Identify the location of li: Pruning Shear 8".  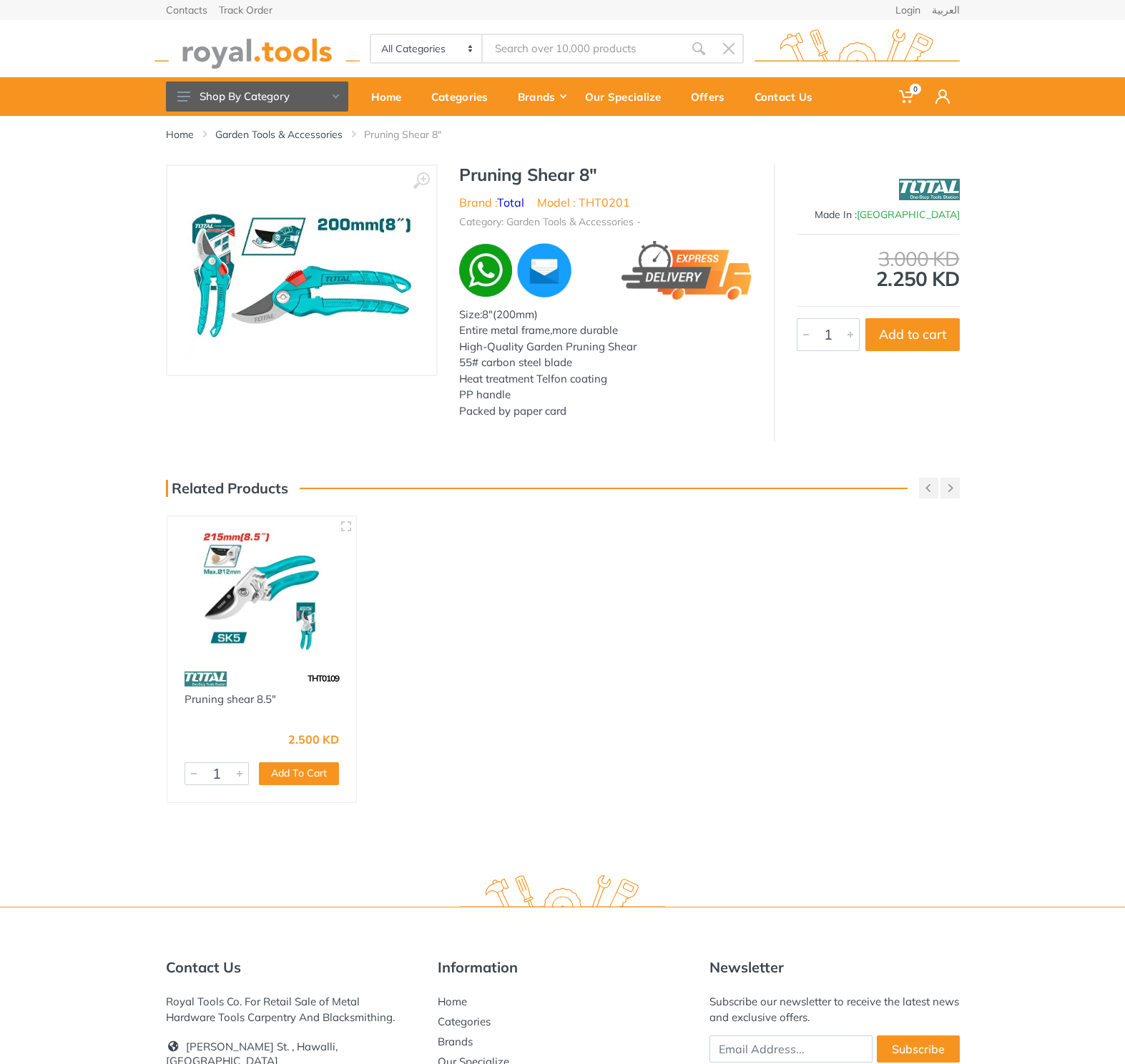
(414, 134).